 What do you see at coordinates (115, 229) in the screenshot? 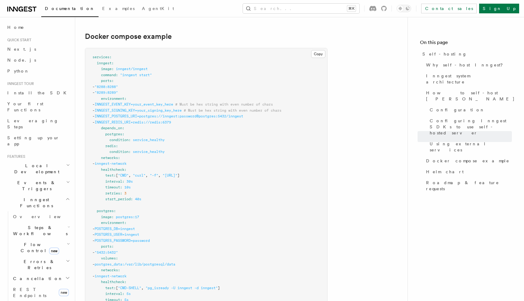
I see `span: POSTGRES_DB=inngest` at bounding box center [115, 229].